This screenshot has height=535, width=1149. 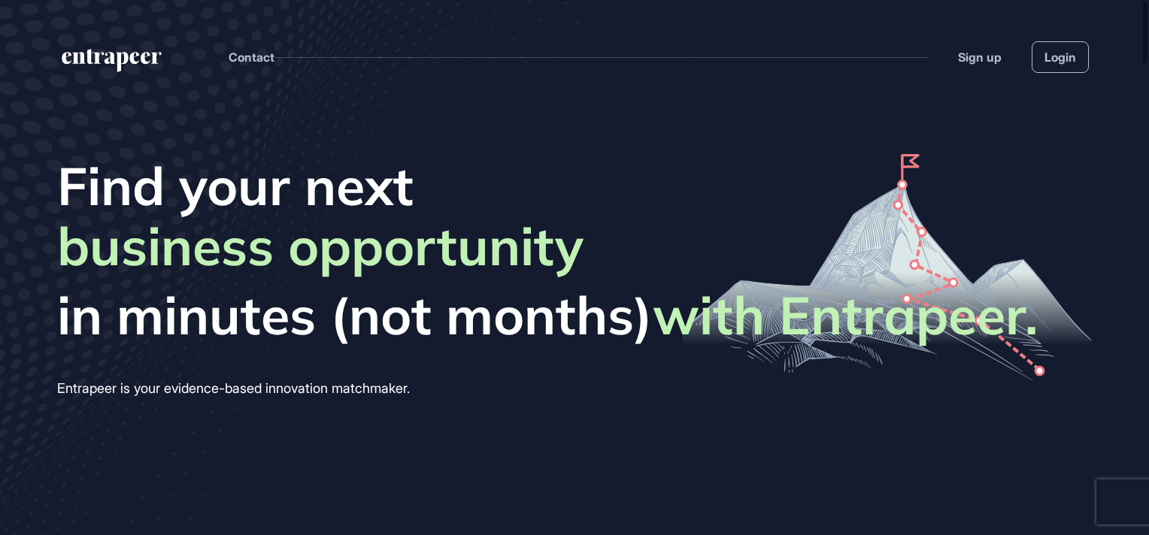 I want to click on div: Entrapeer is your evidence-based innovation matchmaker., so click(x=547, y=389).